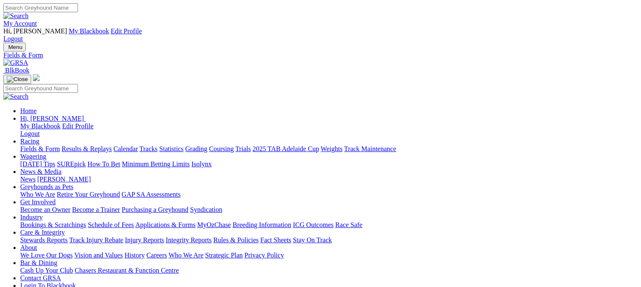 The width and height of the screenshot is (641, 287). I want to click on img: Close, so click(17, 79).